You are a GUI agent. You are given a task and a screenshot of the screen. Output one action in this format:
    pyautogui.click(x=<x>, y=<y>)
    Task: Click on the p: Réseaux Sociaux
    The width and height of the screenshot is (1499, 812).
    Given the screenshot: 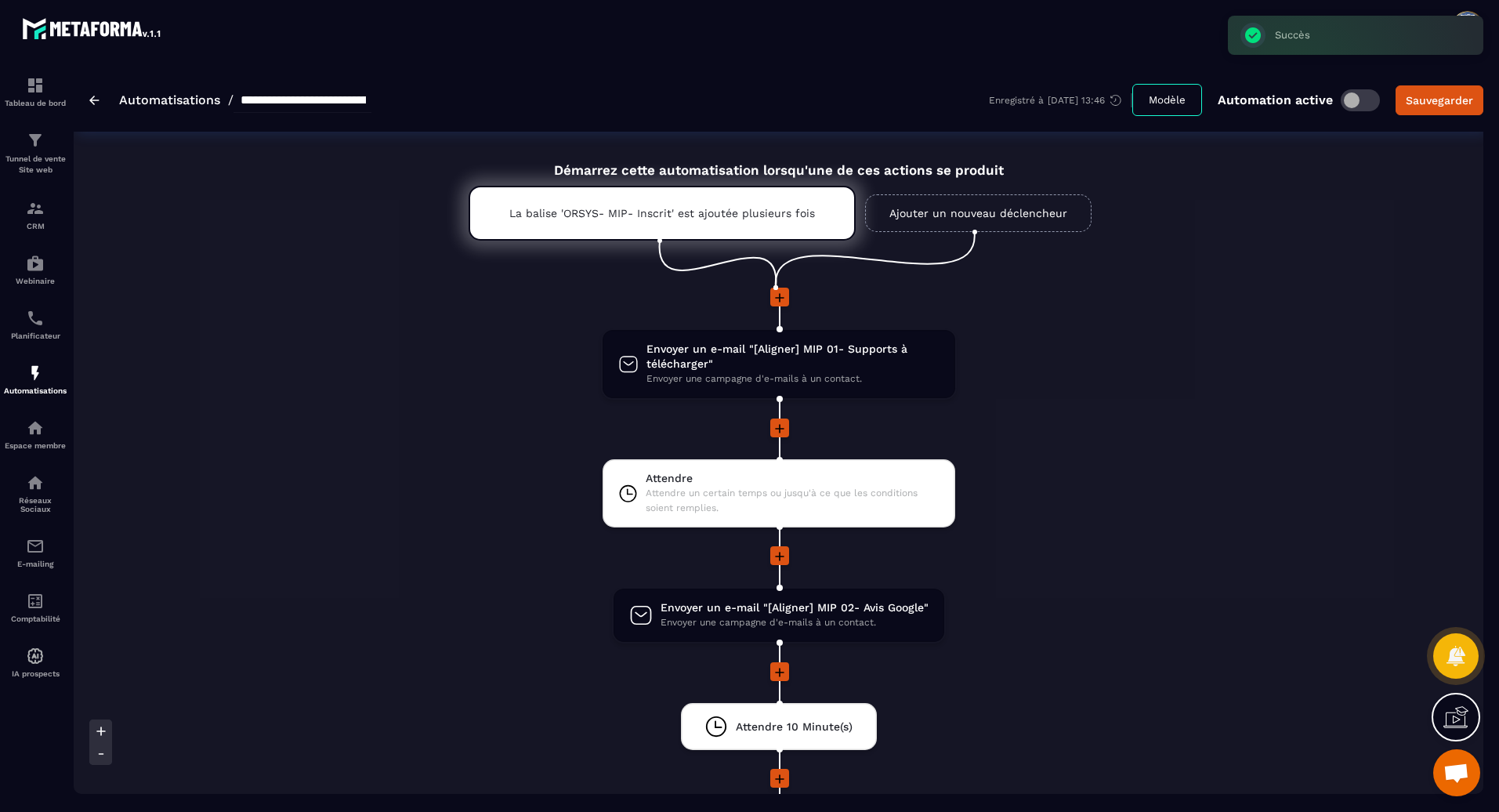 What is the action you would take?
    pyautogui.click(x=35, y=504)
    